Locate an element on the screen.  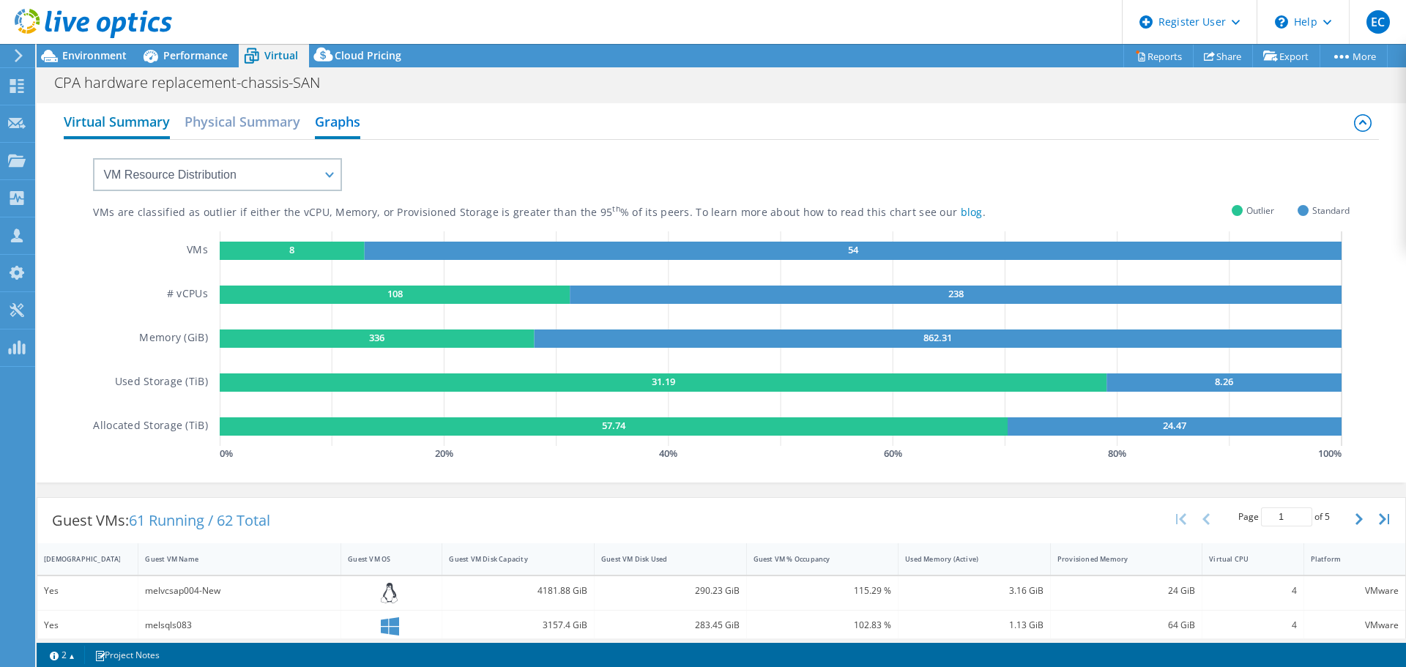
span: Cloud Pricing is located at coordinates (368, 55).